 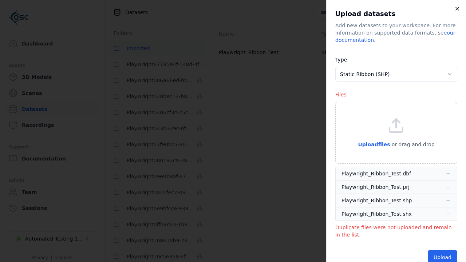 I want to click on label: Files, so click(x=341, y=95).